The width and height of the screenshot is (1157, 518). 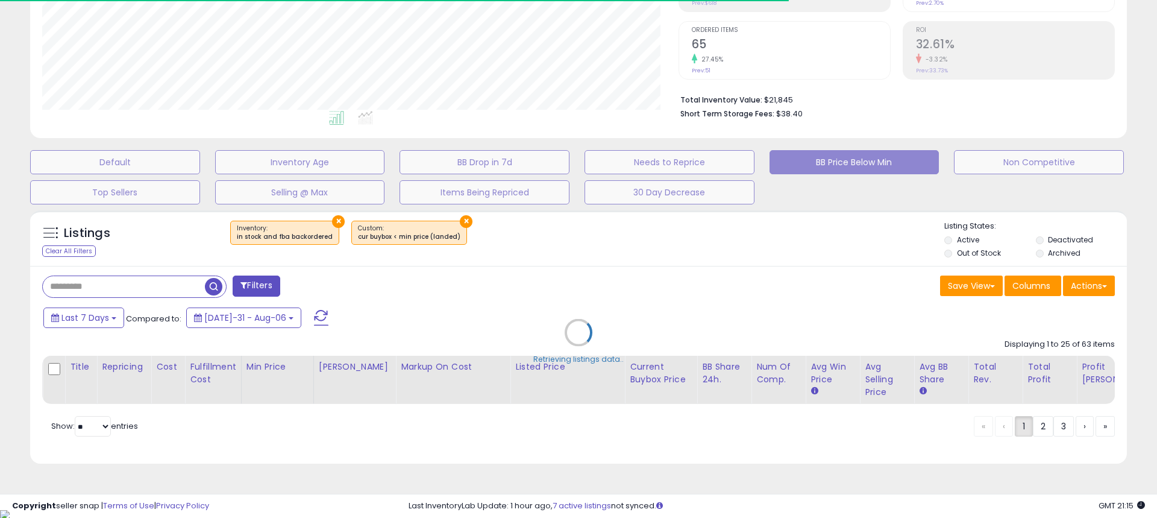 What do you see at coordinates (711, 59) in the screenshot?
I see `small: 27.45%` at bounding box center [711, 59].